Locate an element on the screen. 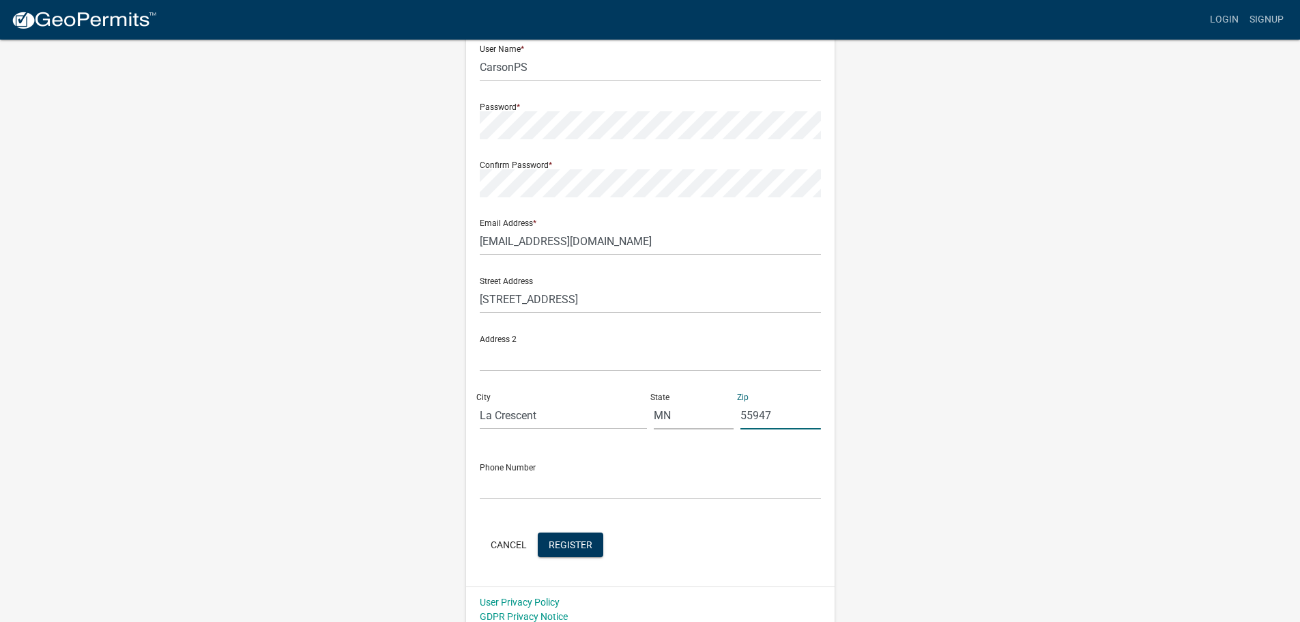 Image resolution: width=1300 pixels, height=622 pixels. button: Cancel is located at coordinates (508, 545).